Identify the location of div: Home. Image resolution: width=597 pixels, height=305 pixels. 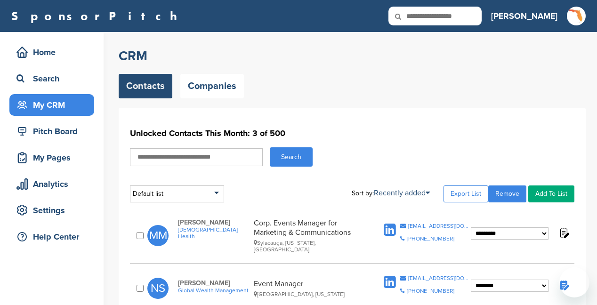
(54, 52).